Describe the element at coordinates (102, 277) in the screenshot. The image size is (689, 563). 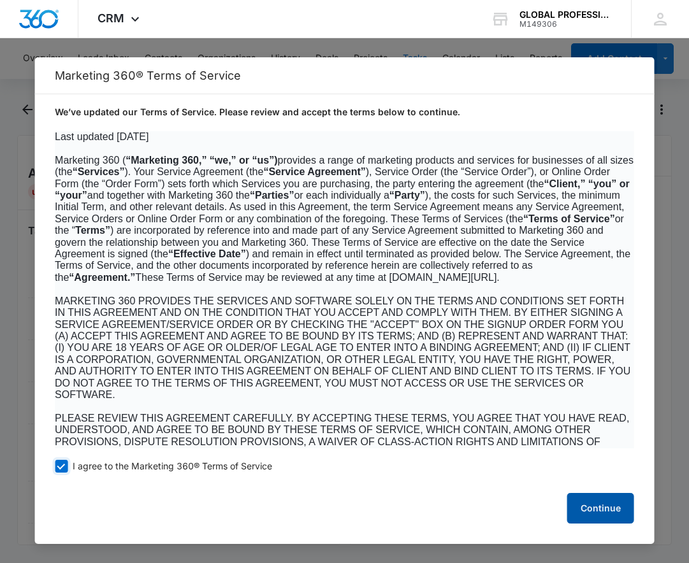
I see `b: “Agreement.”` at that location.